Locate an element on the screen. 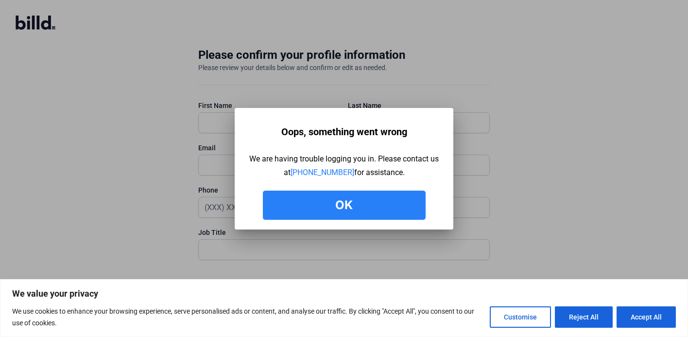 The height and width of the screenshot is (337, 688). button: Reject All is located at coordinates (584, 317).